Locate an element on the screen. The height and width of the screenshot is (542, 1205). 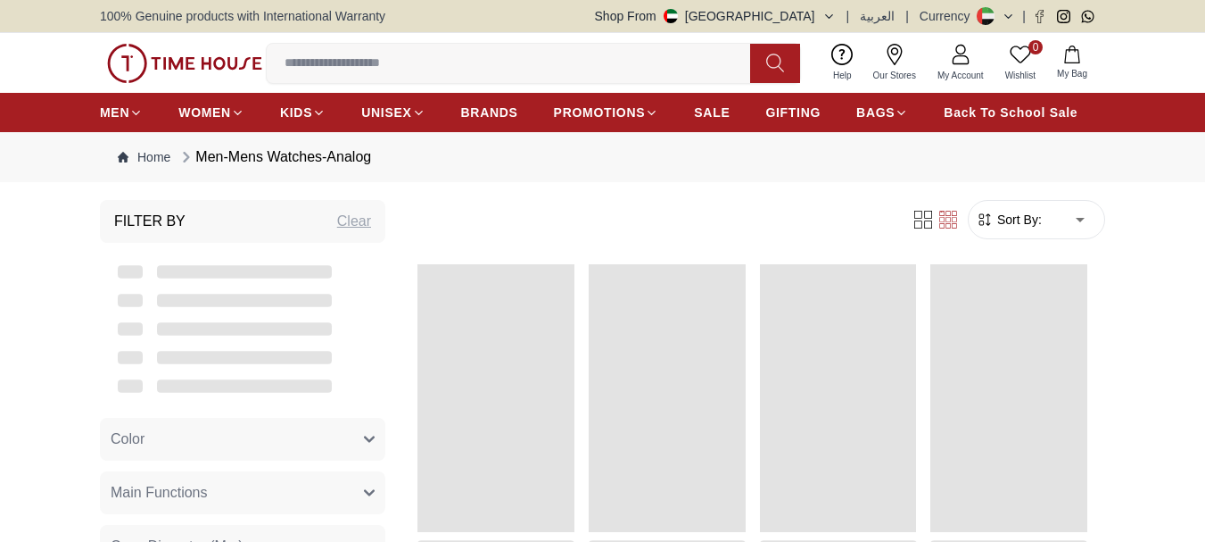
a: Back To School Sale is located at coordinates (1011, 112).